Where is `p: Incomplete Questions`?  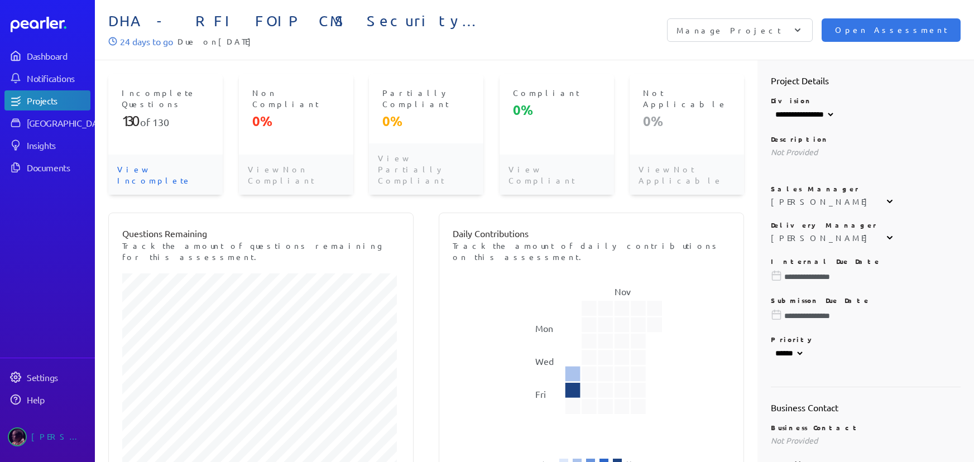
p: Incomplete Questions is located at coordinates (165, 98).